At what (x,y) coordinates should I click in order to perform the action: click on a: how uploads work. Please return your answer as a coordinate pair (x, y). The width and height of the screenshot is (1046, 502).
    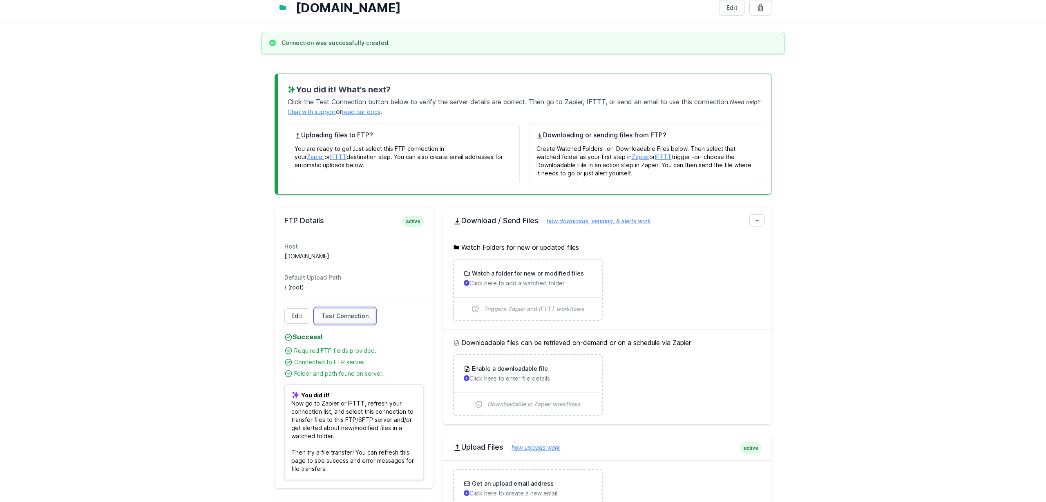
    Looking at the image, I should click on (531, 447).